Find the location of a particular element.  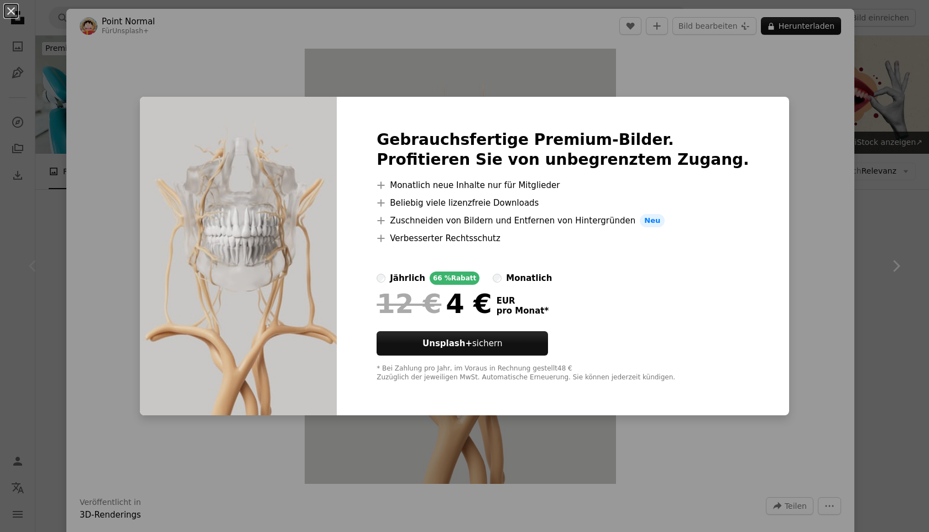

li: Beliebig viele lizenzfreie Downloads is located at coordinates (563, 203).